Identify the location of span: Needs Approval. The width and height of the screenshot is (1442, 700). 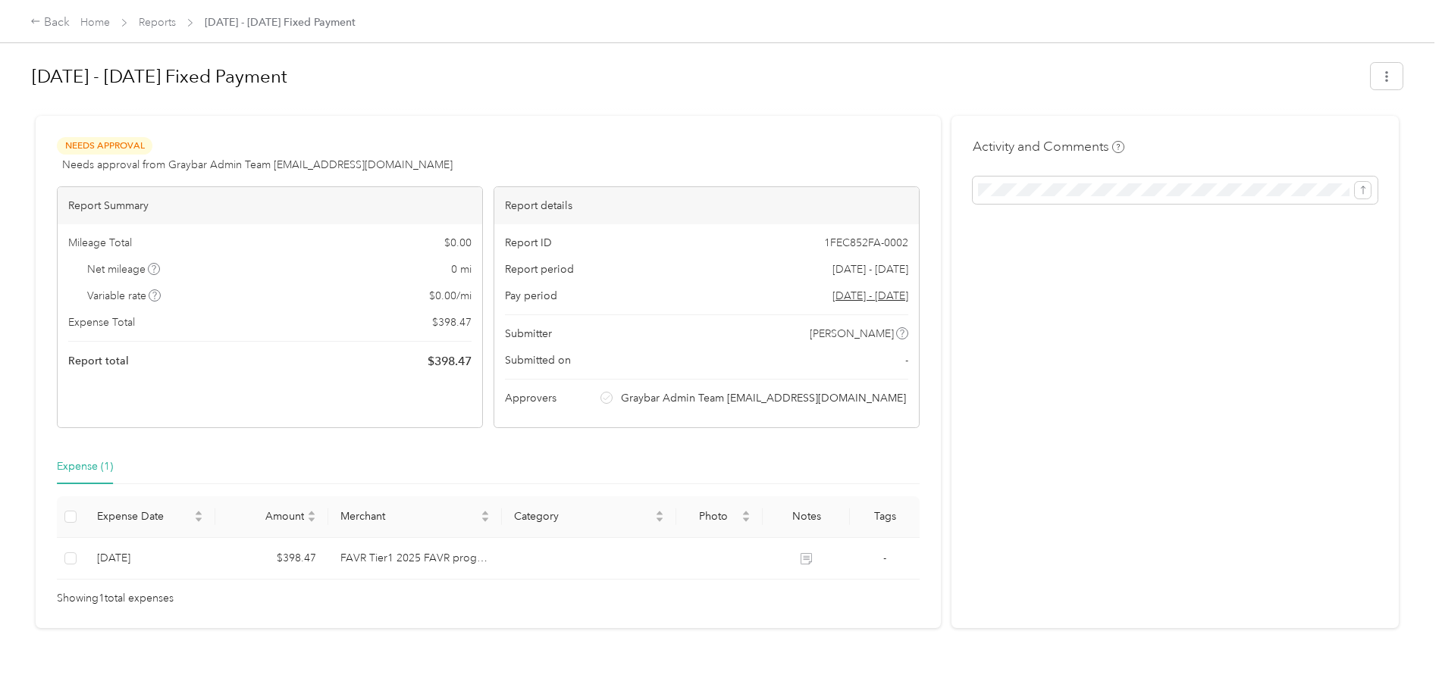
(105, 146).